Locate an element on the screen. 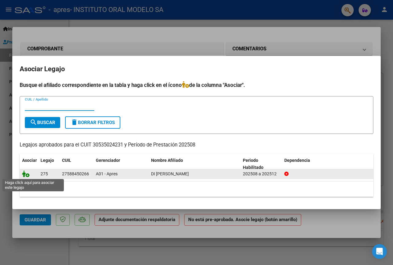 This screenshot has height=265, width=393. datatable-header-cell: Legajo is located at coordinates (49, 164).